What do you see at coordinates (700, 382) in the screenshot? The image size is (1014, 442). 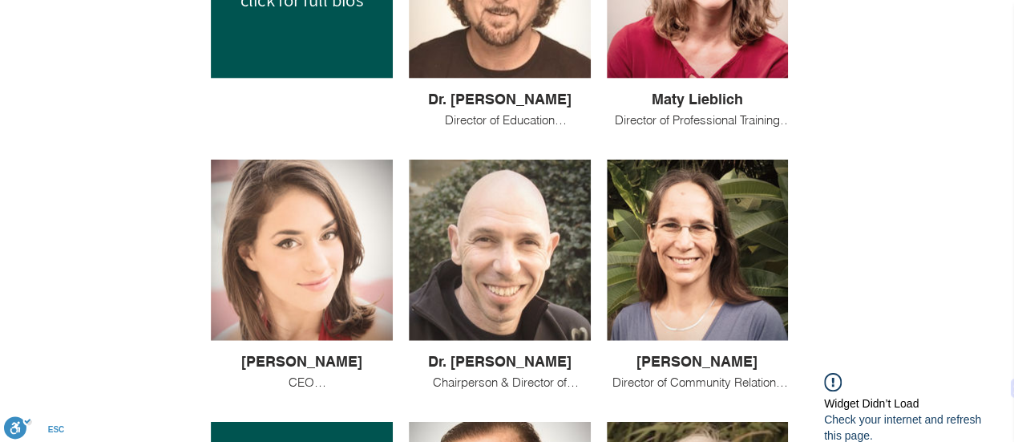 I see `span: Director of Community Relations` at bounding box center [700, 382].